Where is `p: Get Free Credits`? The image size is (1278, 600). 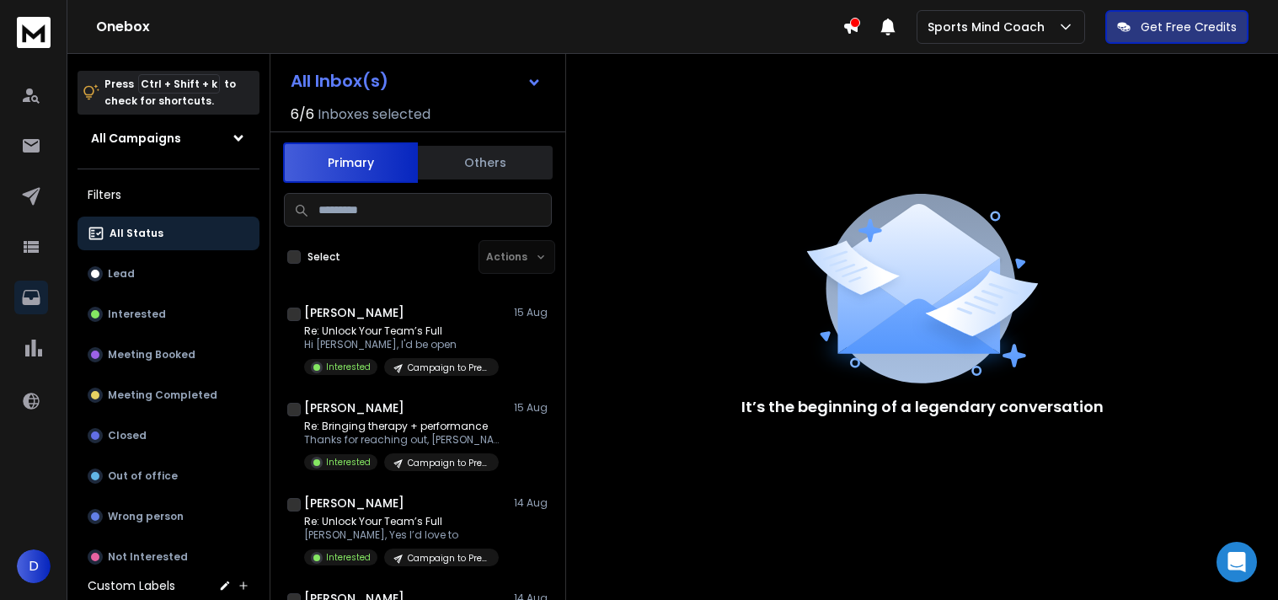 p: Get Free Credits is located at coordinates (1189, 27).